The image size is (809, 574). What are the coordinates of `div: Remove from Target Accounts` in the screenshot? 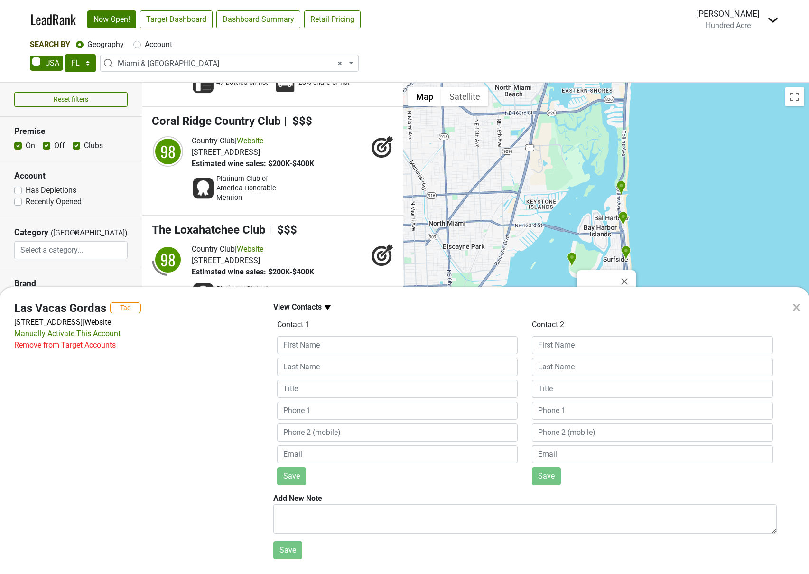 It's located at (65, 345).